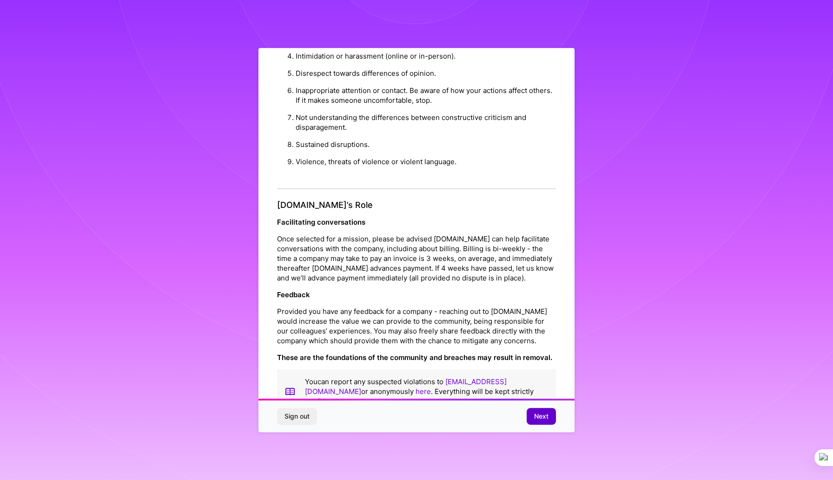  What do you see at coordinates (426, 122) in the screenshot?
I see `li: Not understanding the differences between constructive criticism and disparagement.` at bounding box center [426, 122].